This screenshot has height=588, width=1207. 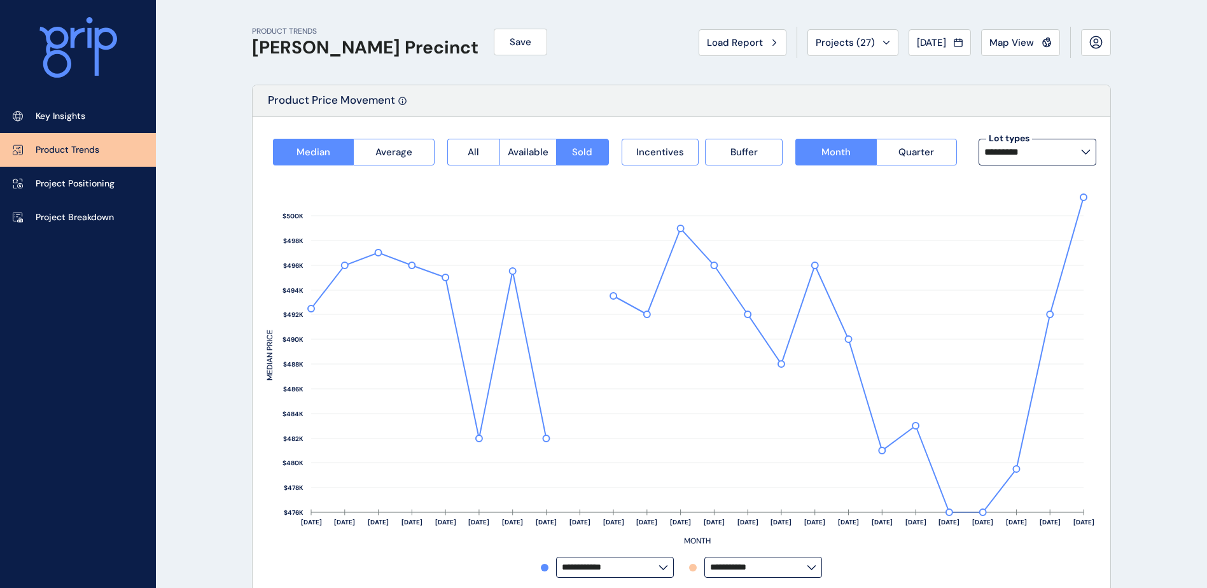 What do you see at coordinates (1012, 43) in the screenshot?
I see `span: Map View` at bounding box center [1012, 43].